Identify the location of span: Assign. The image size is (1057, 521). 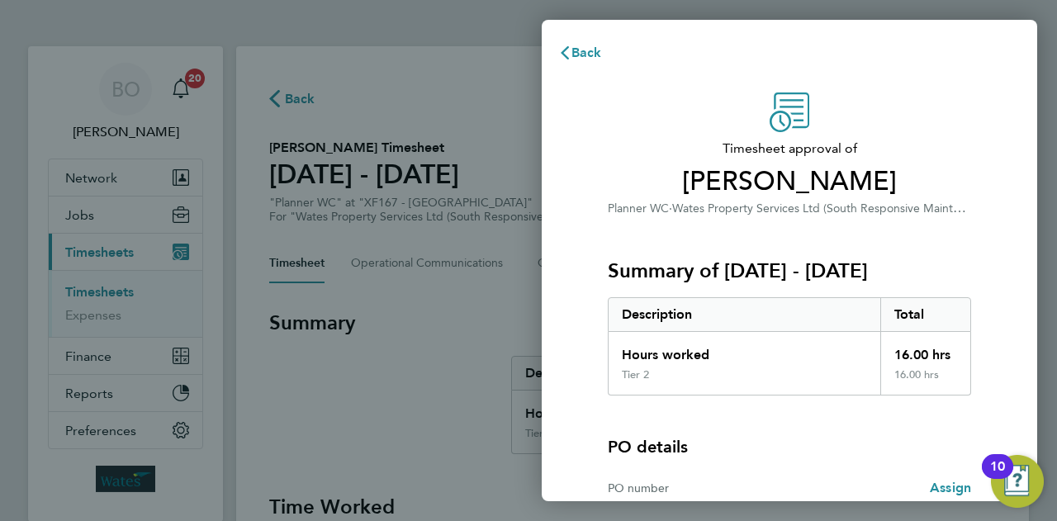
(951, 487).